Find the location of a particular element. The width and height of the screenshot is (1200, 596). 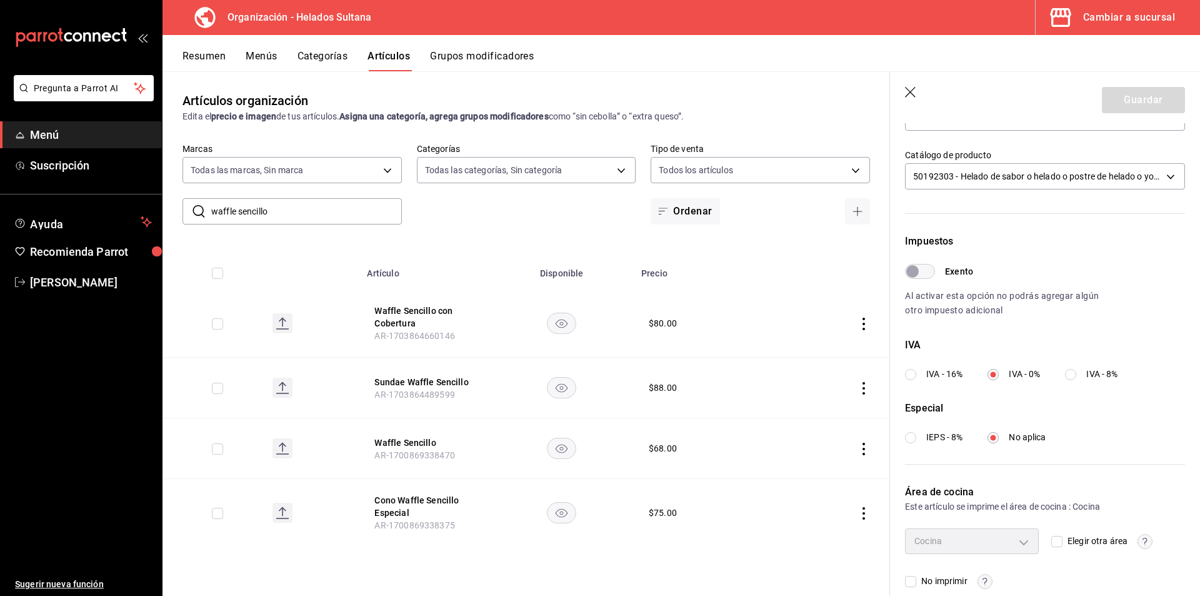

div: Artículos organización is located at coordinates (245, 101).